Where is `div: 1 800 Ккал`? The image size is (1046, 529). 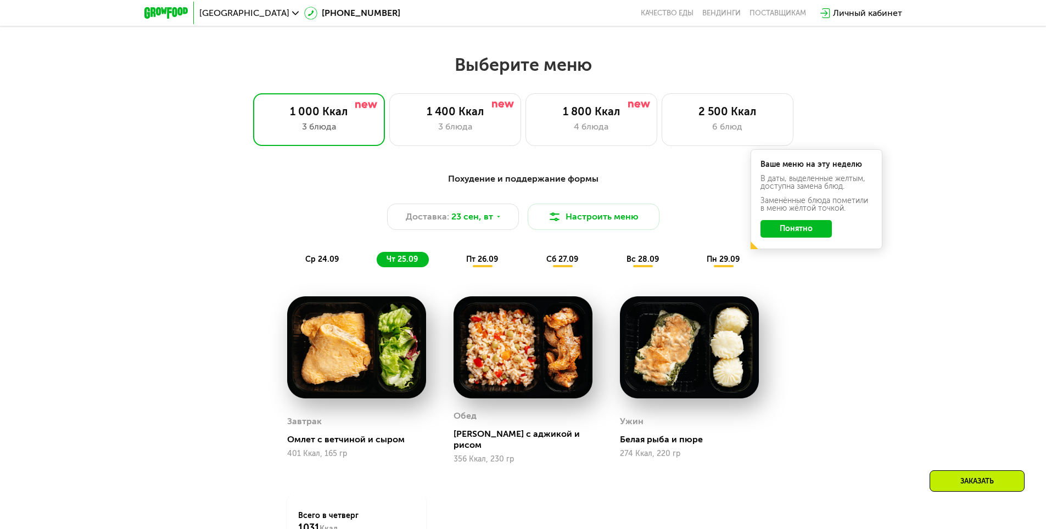 div: 1 800 Ккал is located at coordinates (591, 111).